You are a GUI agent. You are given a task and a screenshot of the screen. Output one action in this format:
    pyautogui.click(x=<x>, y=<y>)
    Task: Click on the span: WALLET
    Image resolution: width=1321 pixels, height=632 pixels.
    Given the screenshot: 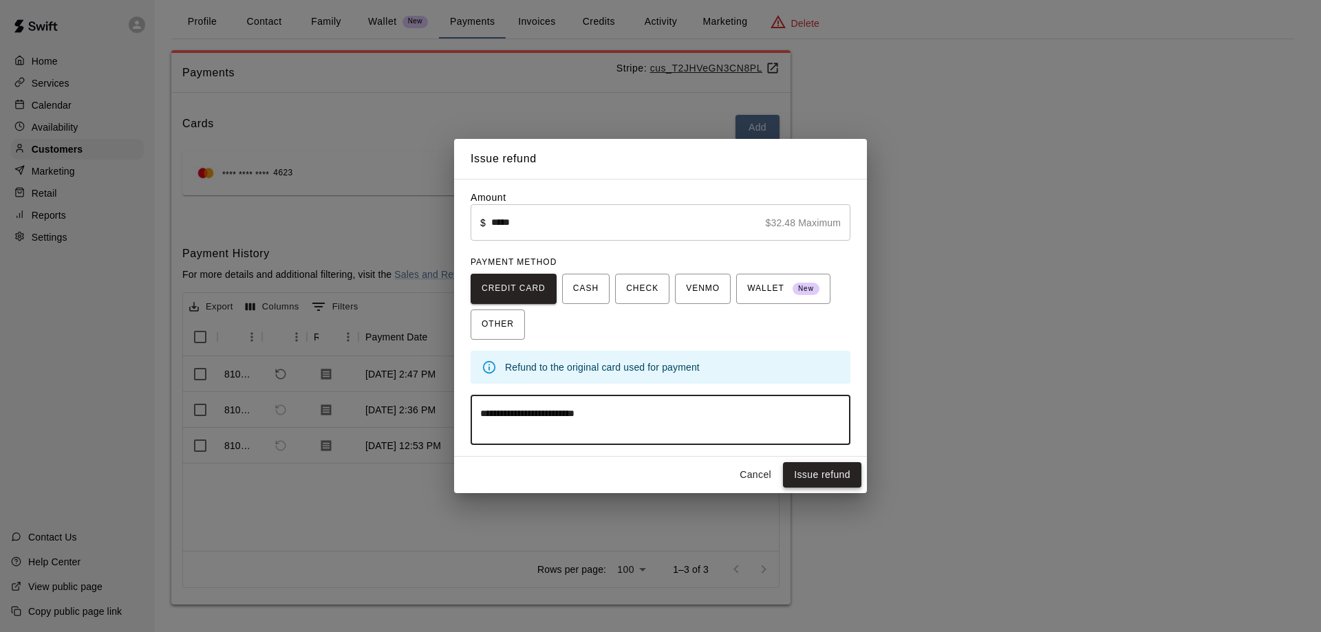 What is the action you would take?
    pyautogui.click(x=783, y=289)
    